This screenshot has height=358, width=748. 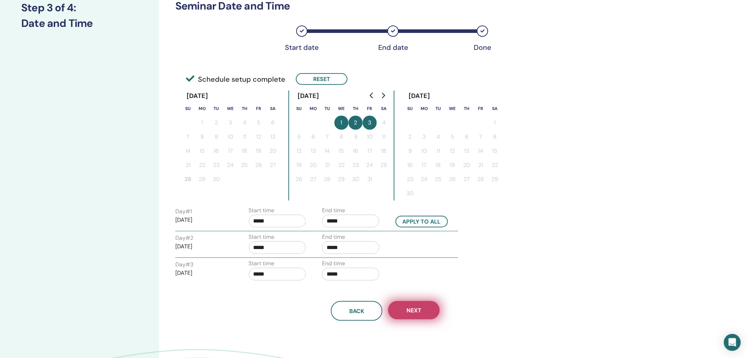 What do you see at coordinates (322, 79) in the screenshot?
I see `button: Reset` at bounding box center [322, 79].